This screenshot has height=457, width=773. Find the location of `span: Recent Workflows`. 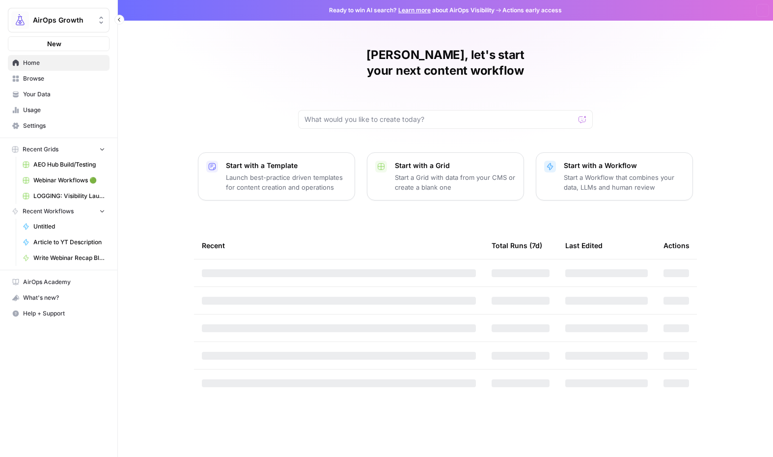

span: Recent Workflows is located at coordinates (48, 211).